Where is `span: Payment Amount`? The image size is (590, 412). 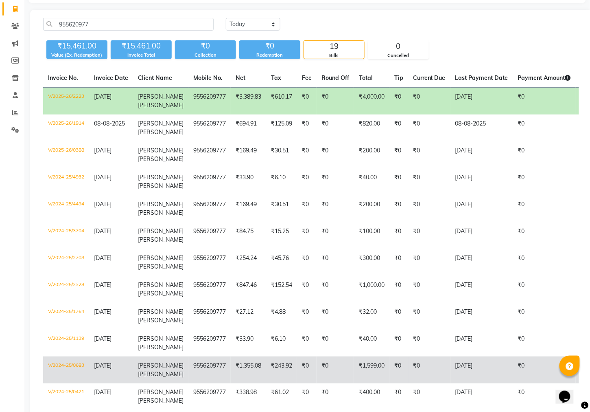 span: Payment Amount is located at coordinates (545, 78).